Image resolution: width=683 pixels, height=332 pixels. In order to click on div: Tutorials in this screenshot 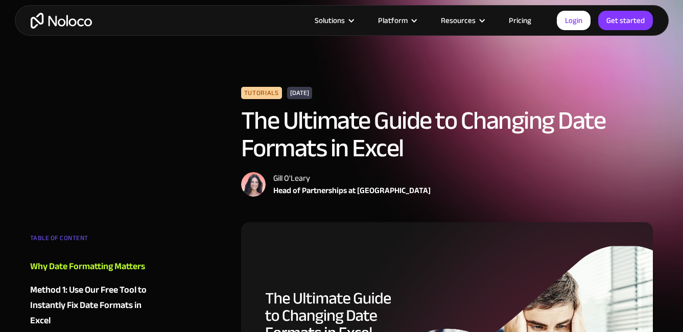, I will do `click(261, 93)`.